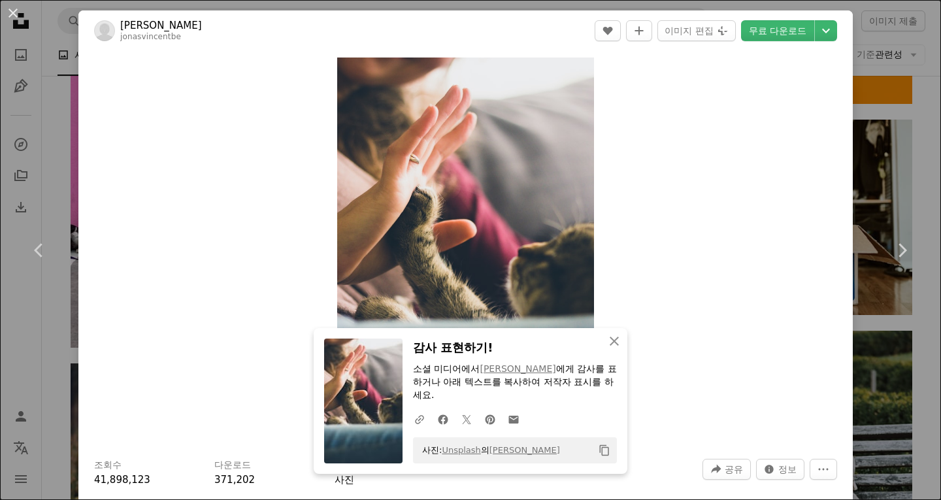 Image resolution: width=941 pixels, height=500 pixels. Describe the element at coordinates (105, 31) in the screenshot. I see `a: Jonas Vincent의 프로필로 이동` at that location.